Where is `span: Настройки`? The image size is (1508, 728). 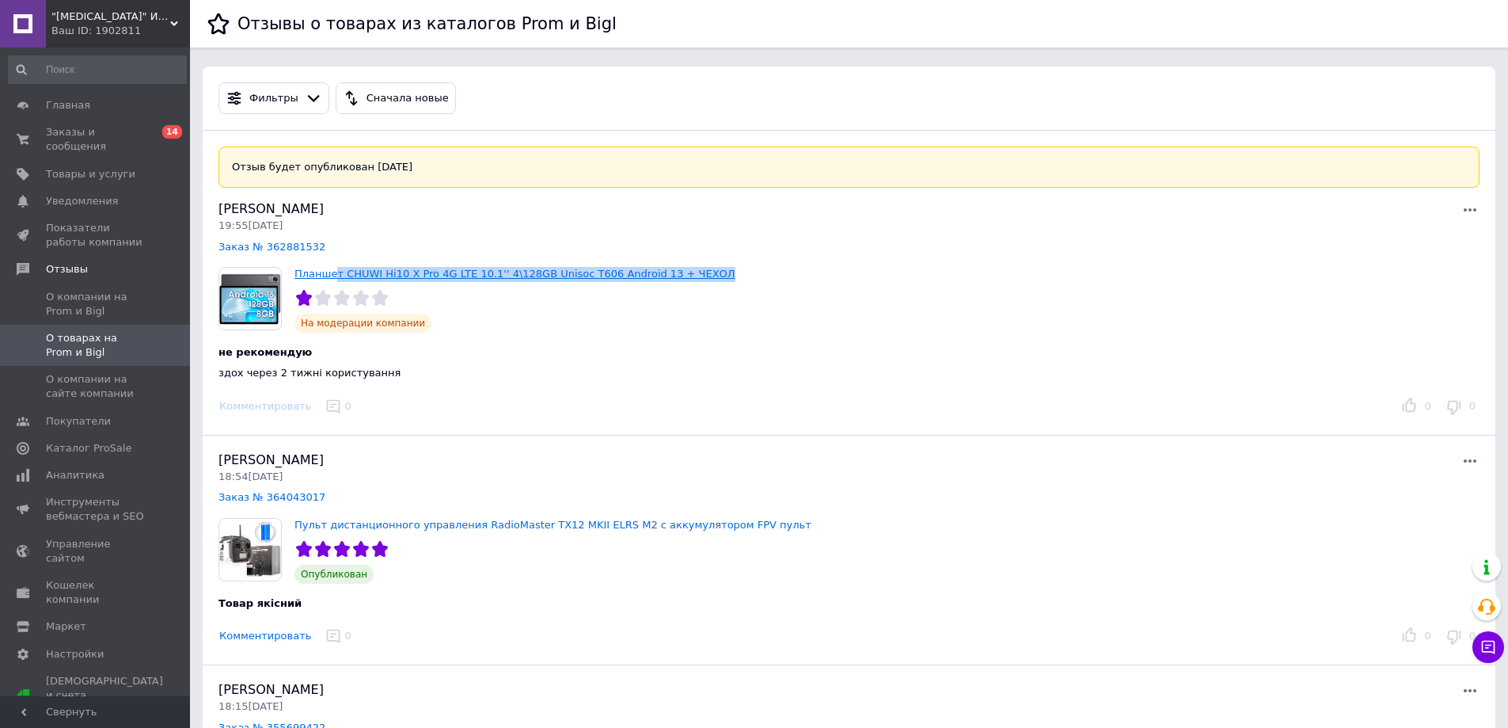
span: Настройки is located at coordinates (74, 654).